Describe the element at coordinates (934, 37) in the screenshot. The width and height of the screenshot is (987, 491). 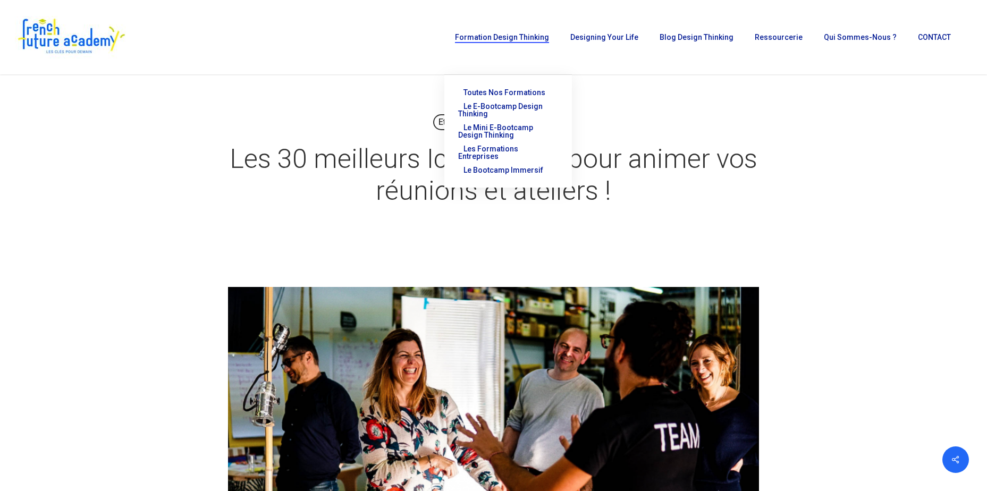
I see `span: CONTACT` at that location.